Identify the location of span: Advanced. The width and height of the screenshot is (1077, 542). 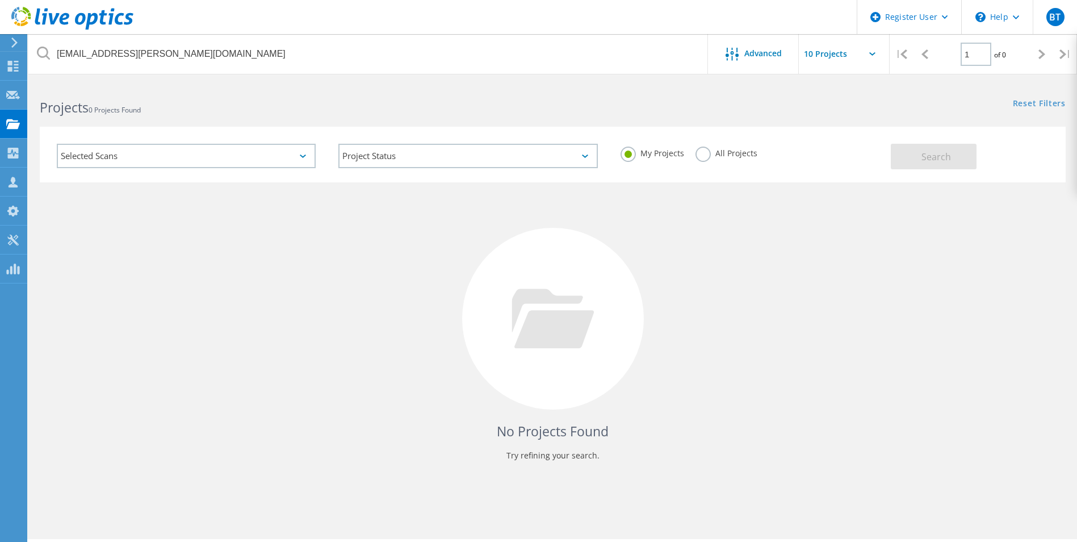
(763, 53).